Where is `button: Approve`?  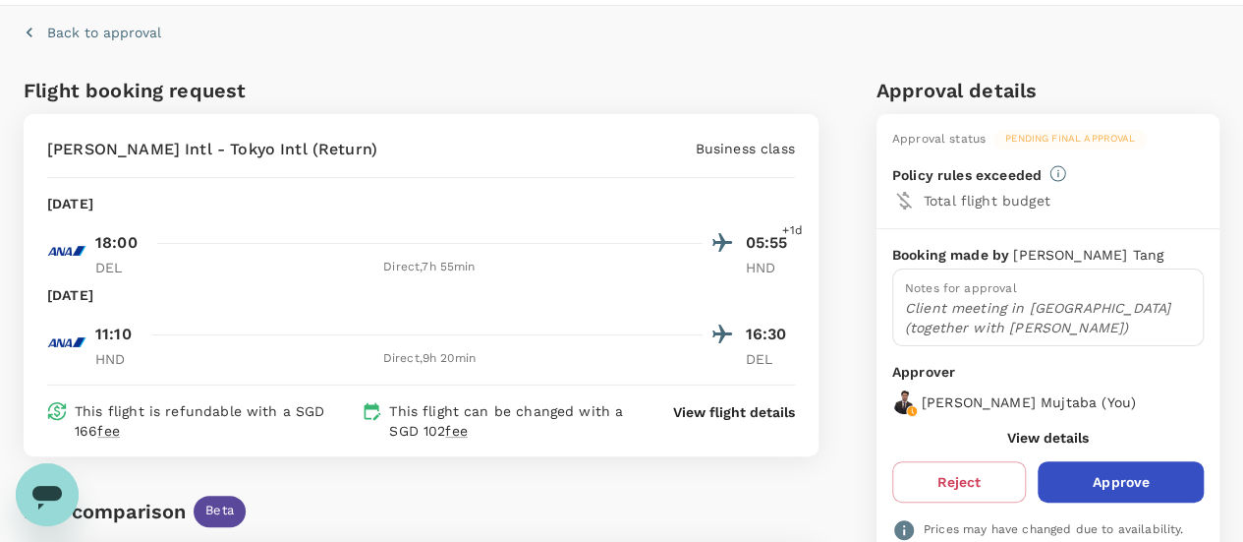 button: Approve is located at coordinates (1120, 482).